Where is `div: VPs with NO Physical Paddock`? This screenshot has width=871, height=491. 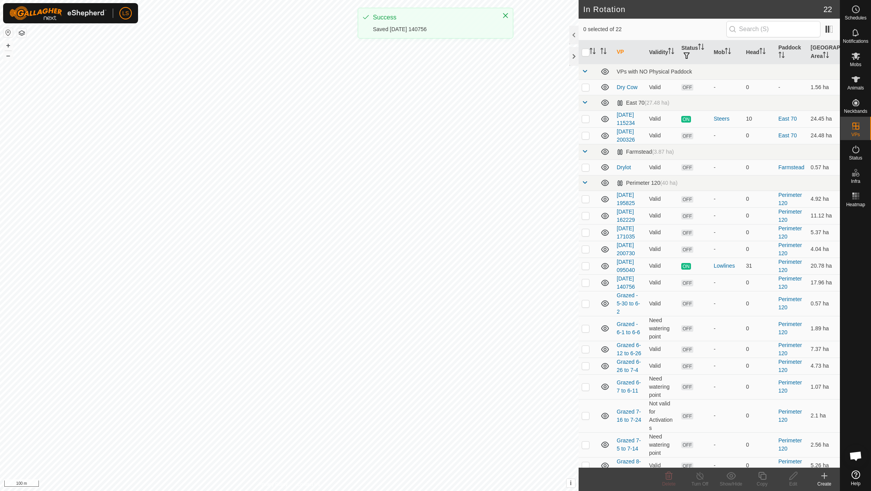 div: VPs with NO Physical Paddock is located at coordinates (727, 72).